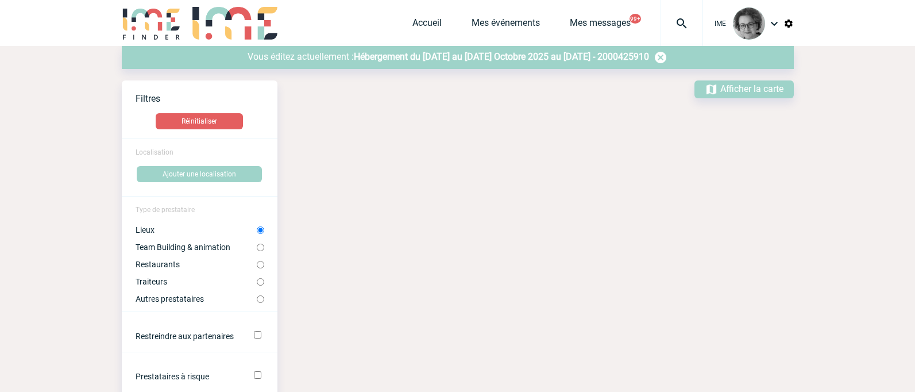  I want to click on label: Team Building & animation, so click(196, 247).